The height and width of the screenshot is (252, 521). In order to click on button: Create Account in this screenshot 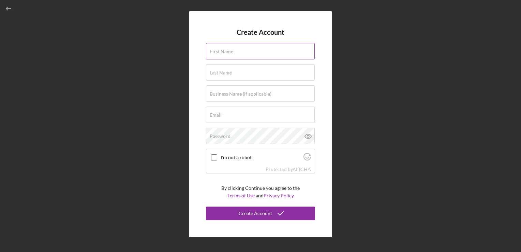, I will do `click(261, 213)`.